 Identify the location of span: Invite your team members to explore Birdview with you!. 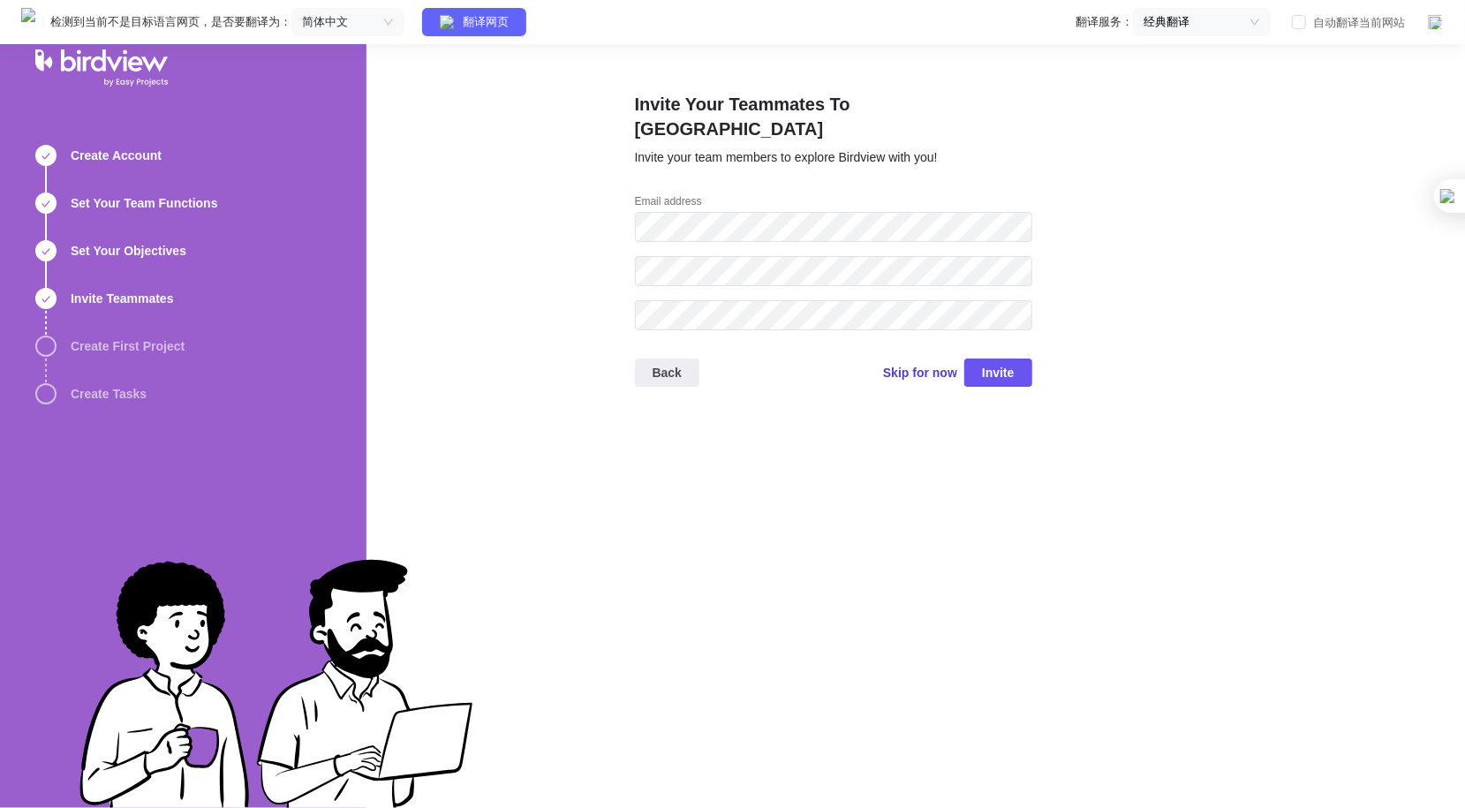
(786, 157).